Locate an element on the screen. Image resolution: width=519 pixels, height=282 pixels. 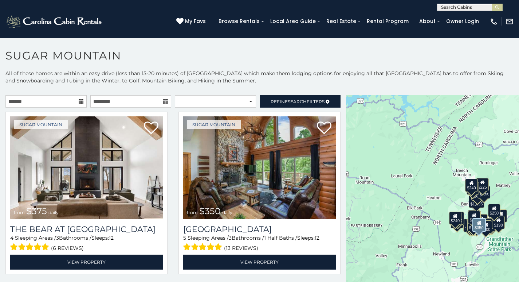
a: Real Estate is located at coordinates (341, 21).